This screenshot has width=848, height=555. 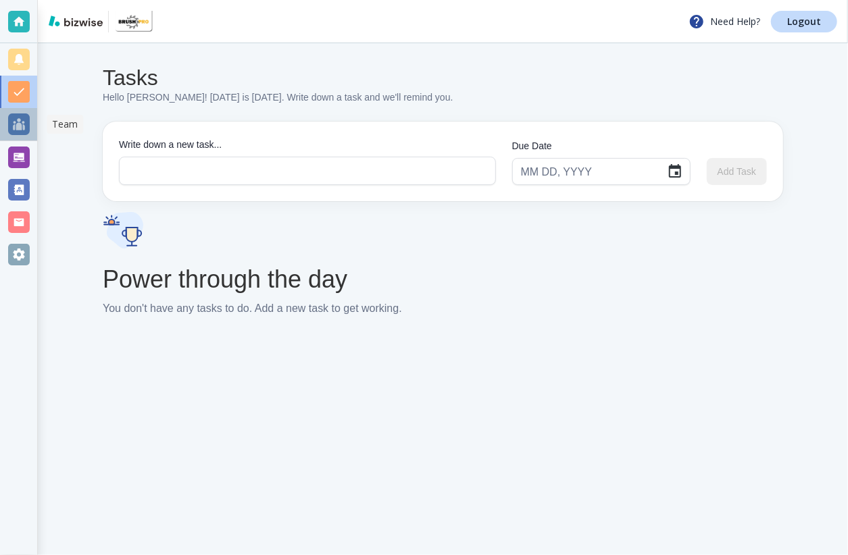 I want to click on img: Empty Tasks, so click(x=123, y=230).